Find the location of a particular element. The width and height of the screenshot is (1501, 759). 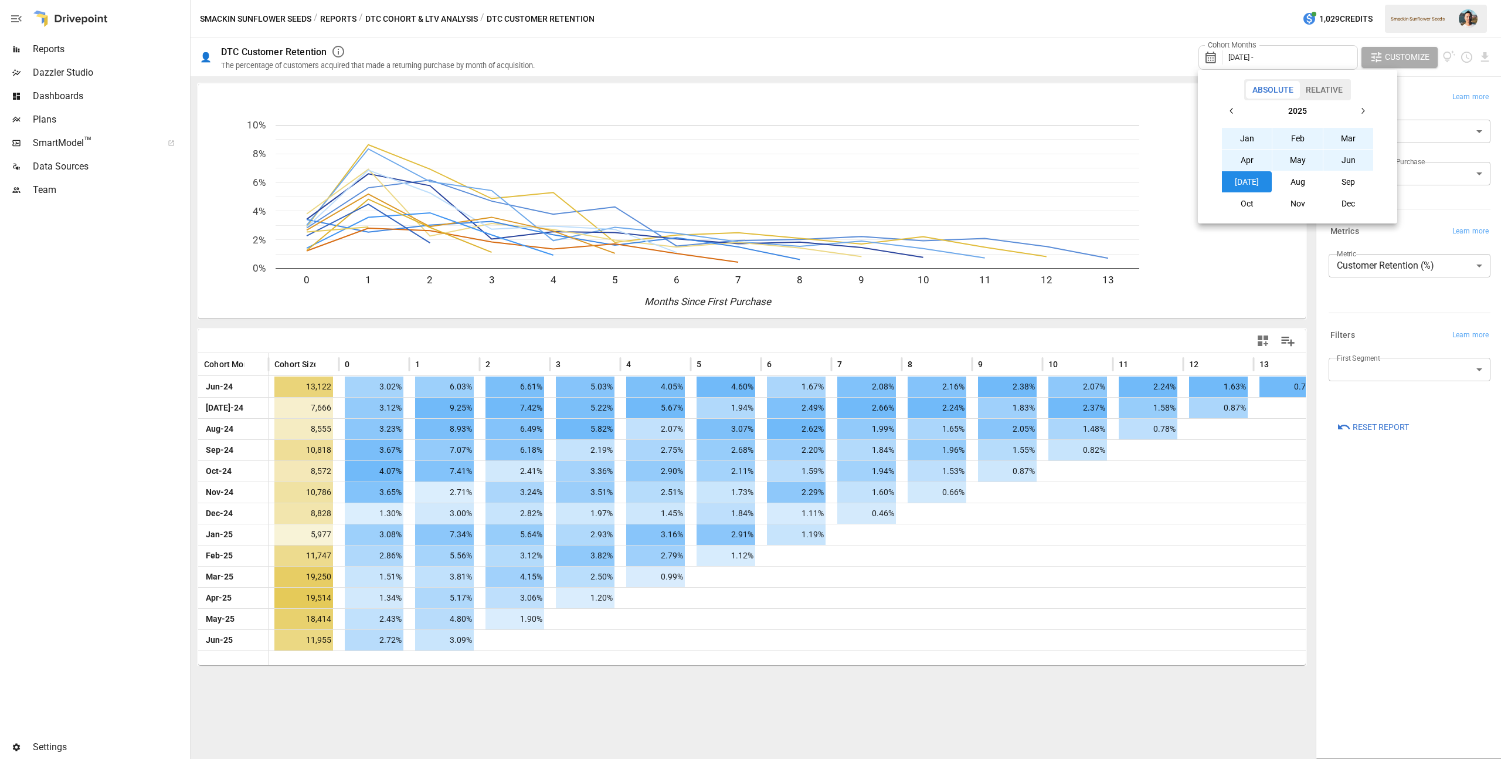

button: Nov is located at coordinates (1297, 203).